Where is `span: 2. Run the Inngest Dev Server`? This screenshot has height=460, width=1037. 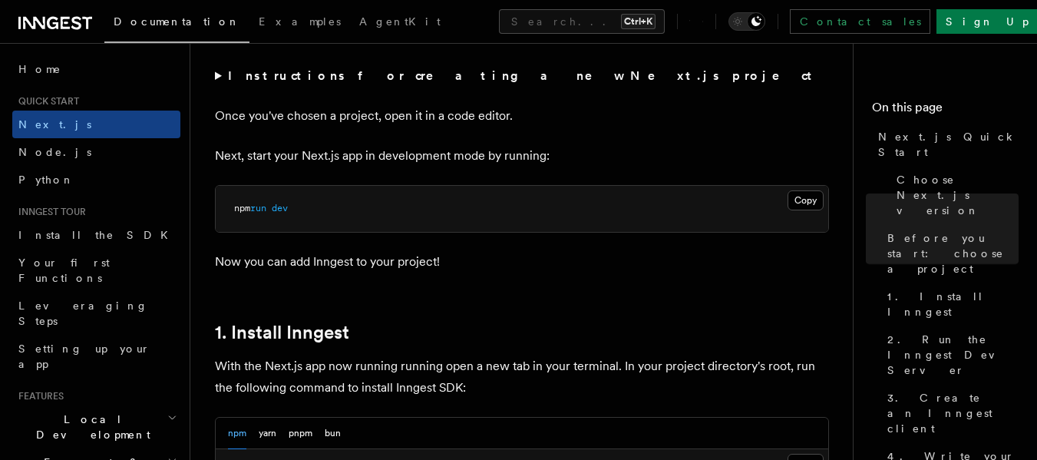 span: 2. Run the Inngest Dev Server is located at coordinates (953, 355).